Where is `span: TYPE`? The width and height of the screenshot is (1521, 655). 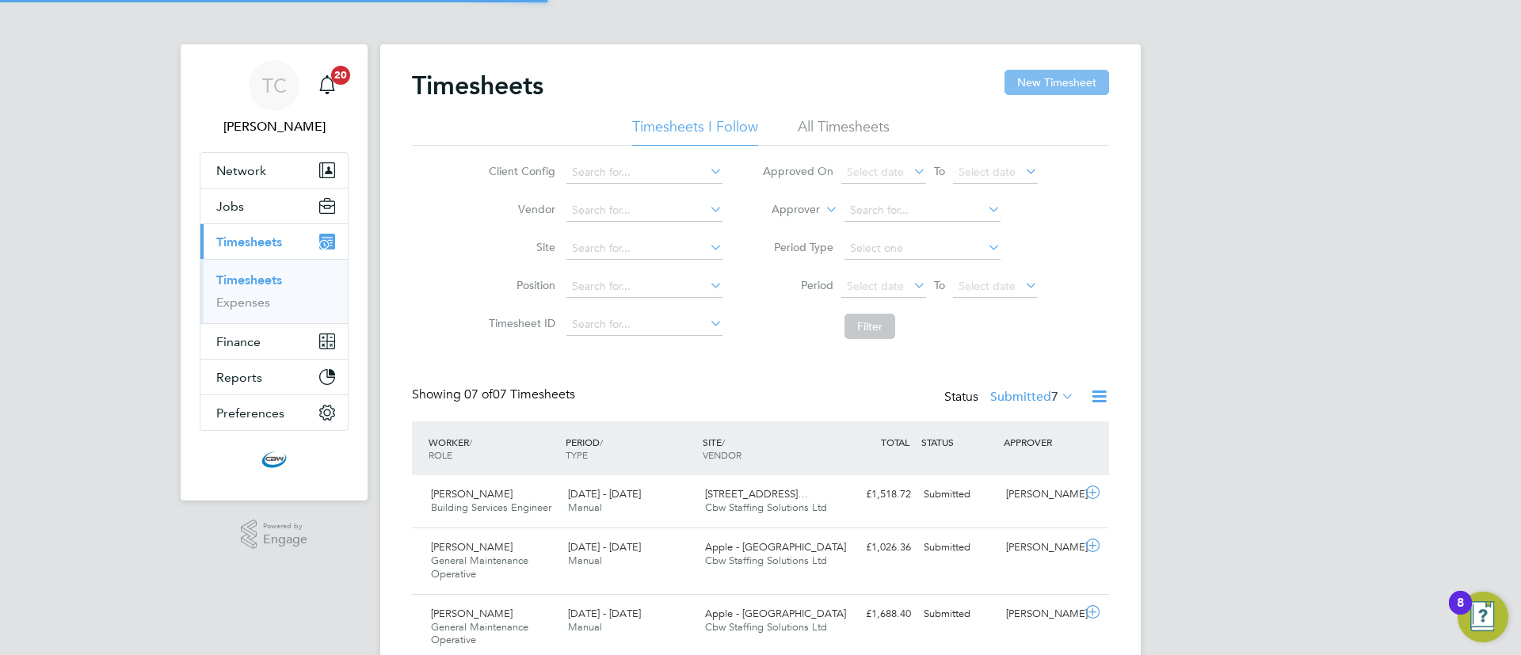 span: TYPE is located at coordinates (577, 455).